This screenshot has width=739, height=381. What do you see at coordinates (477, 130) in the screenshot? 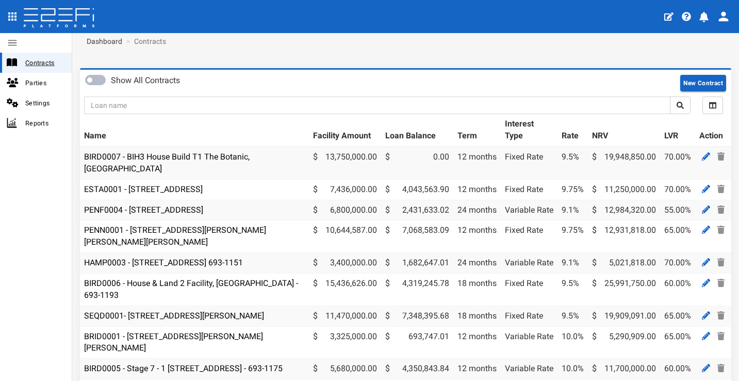
I see `th: Term` at bounding box center [477, 130].